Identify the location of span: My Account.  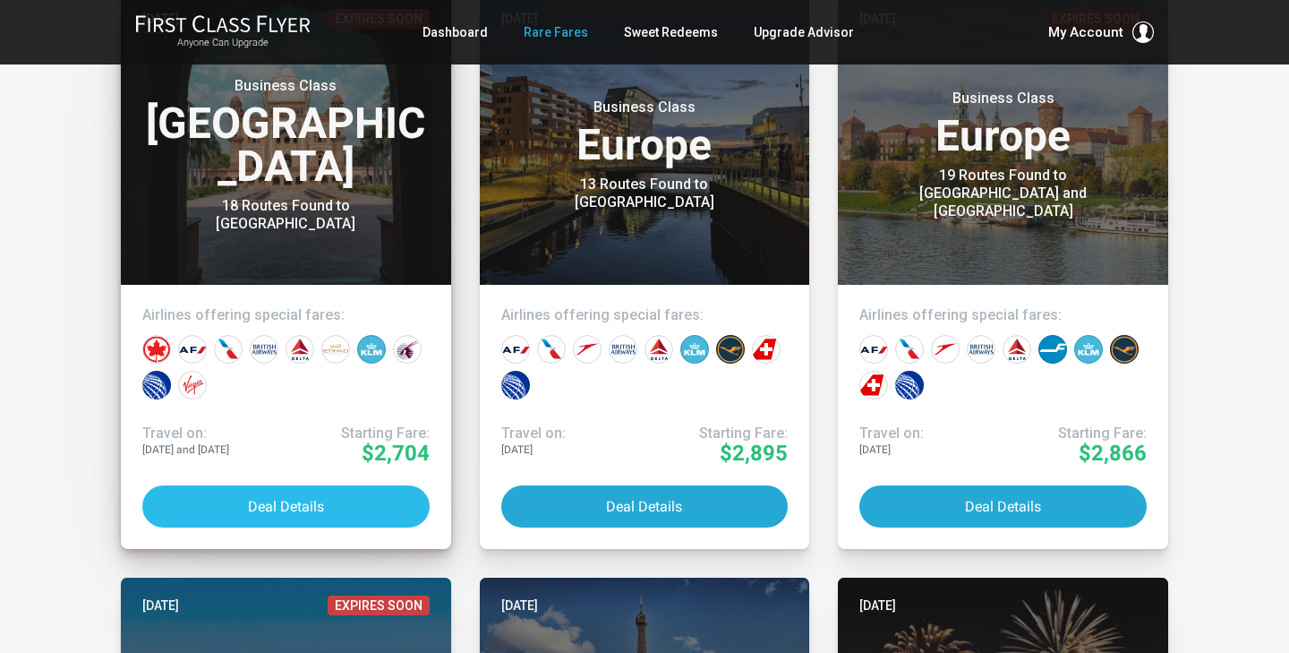
(1086, 32).